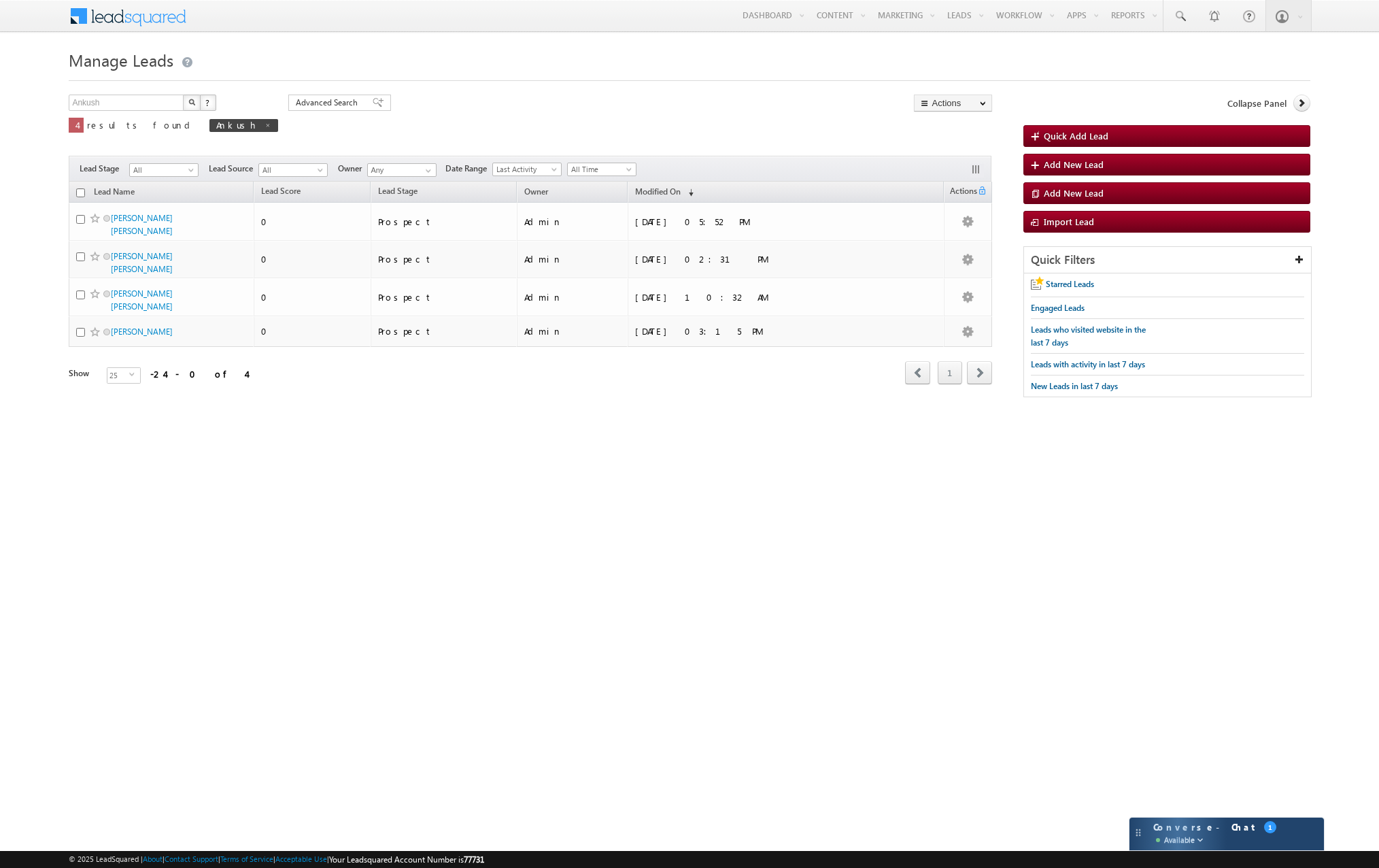 Image resolution: width=1379 pixels, height=868 pixels. I want to click on span: Available, so click(1180, 840).